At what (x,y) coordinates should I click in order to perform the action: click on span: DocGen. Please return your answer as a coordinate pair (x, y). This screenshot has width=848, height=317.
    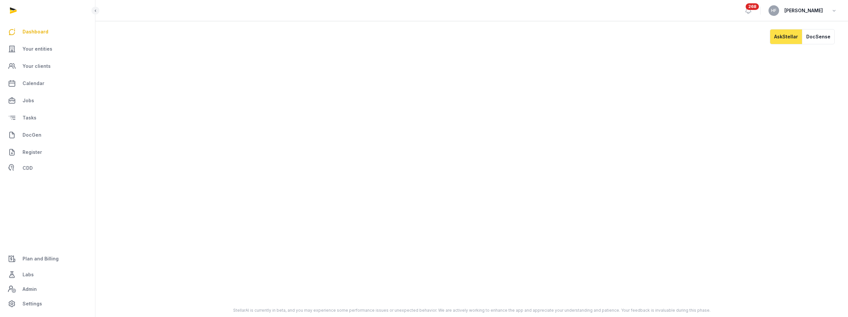
    Looking at the image, I should click on (32, 135).